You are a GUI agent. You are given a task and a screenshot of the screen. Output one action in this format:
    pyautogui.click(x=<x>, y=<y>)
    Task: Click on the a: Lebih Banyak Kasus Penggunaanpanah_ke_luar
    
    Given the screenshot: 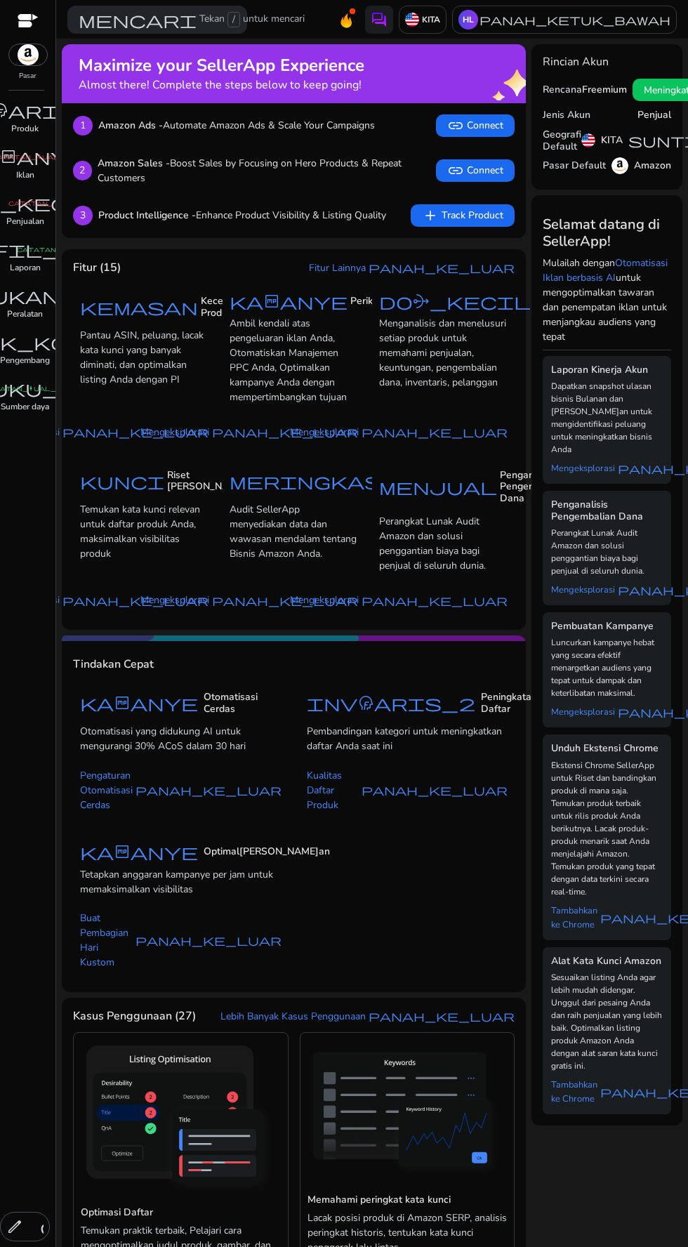 What is the action you would take?
    pyautogui.click(x=367, y=1016)
    